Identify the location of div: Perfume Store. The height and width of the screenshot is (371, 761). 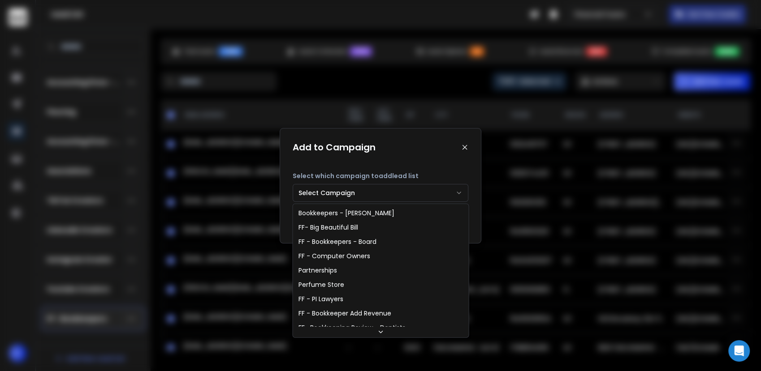
(321, 285).